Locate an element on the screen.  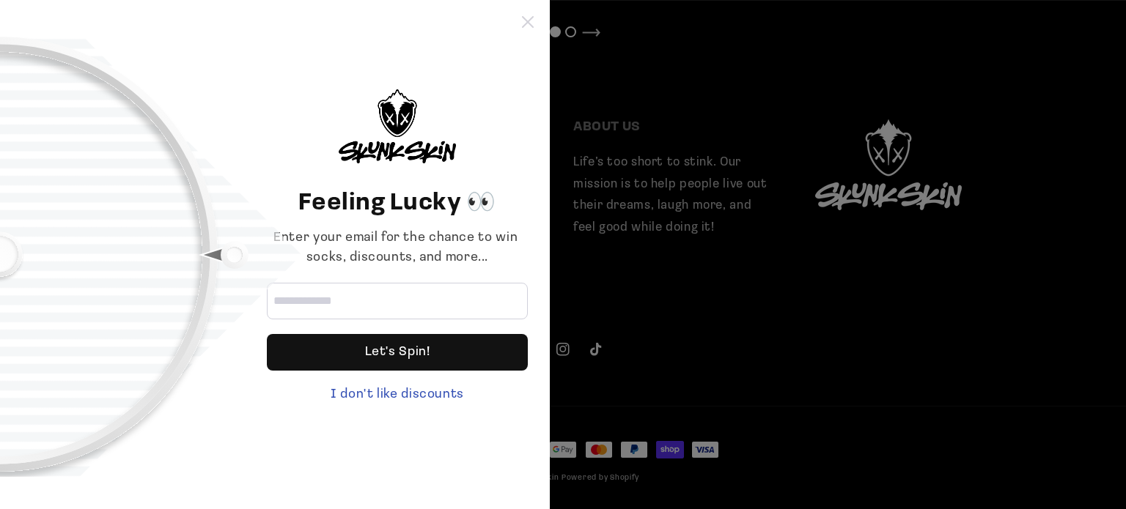
div: Let's Spin! is located at coordinates (397, 353).